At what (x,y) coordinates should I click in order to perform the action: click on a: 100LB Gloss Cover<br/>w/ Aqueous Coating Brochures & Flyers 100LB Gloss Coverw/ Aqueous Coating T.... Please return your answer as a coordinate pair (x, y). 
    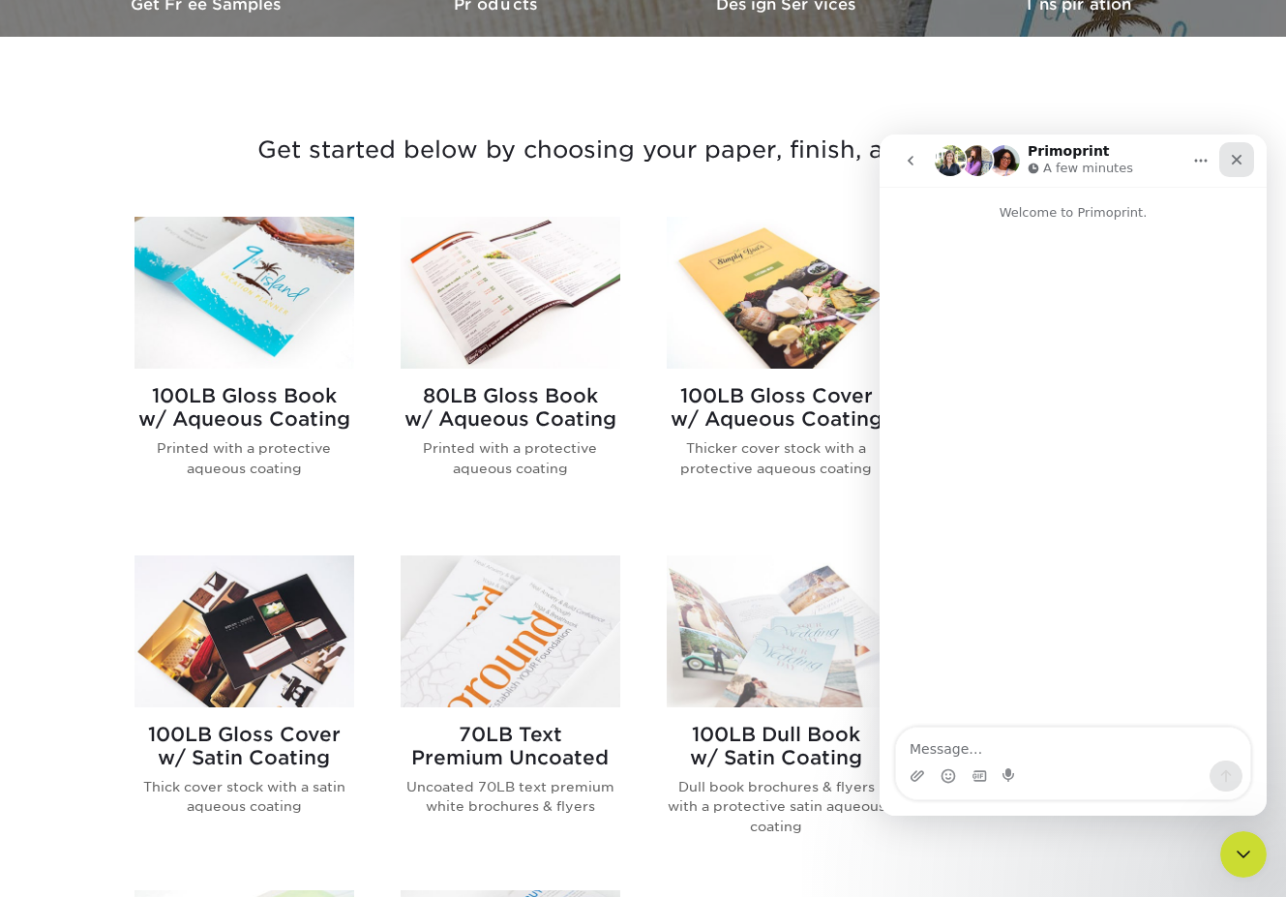
    Looking at the image, I should click on (776, 374).